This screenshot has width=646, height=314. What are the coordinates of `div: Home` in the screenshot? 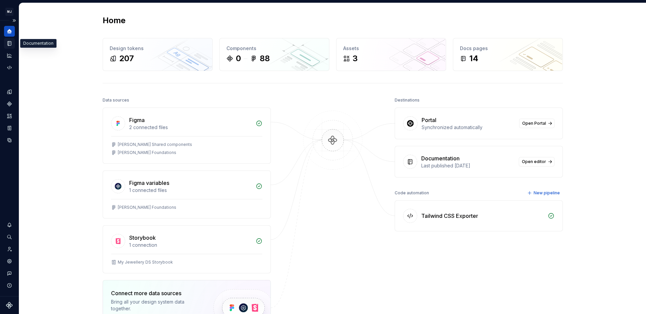 It's located at (9, 31).